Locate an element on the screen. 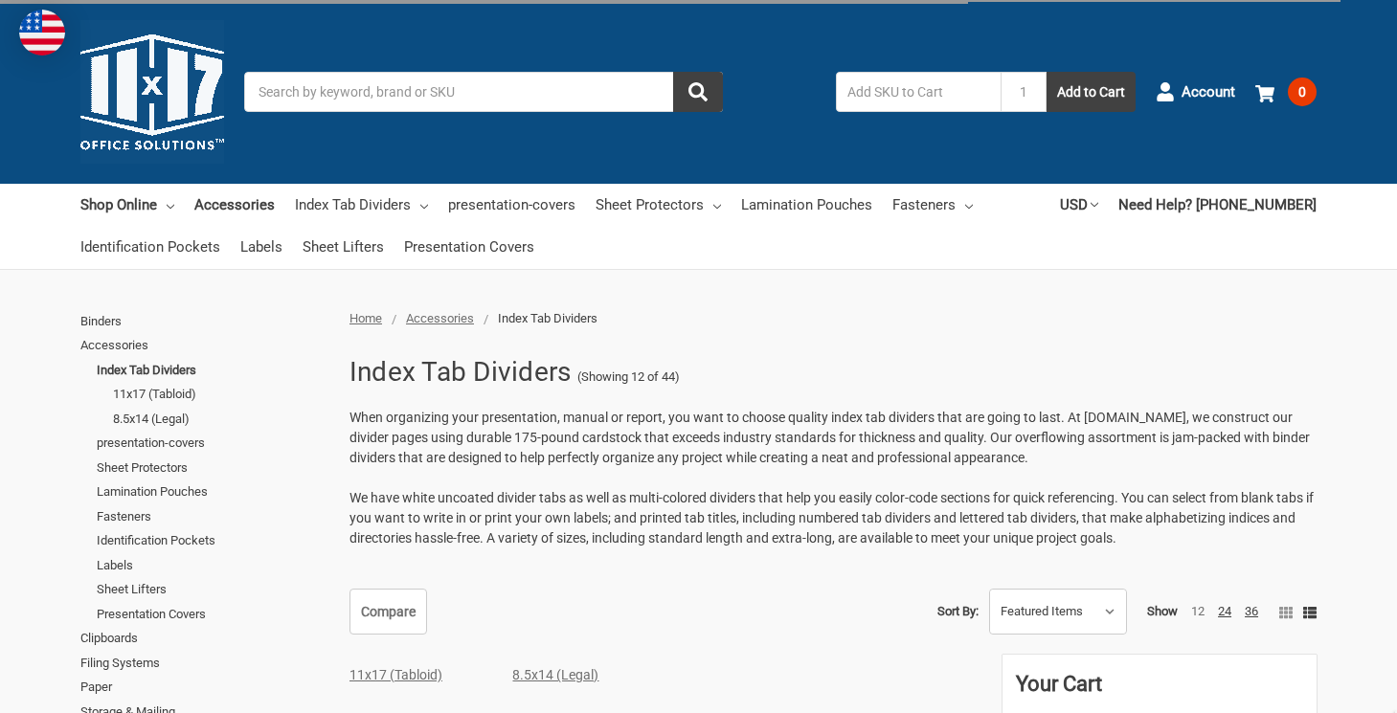 The image size is (1397, 713). img: duty and tax information for United States is located at coordinates (42, 33).